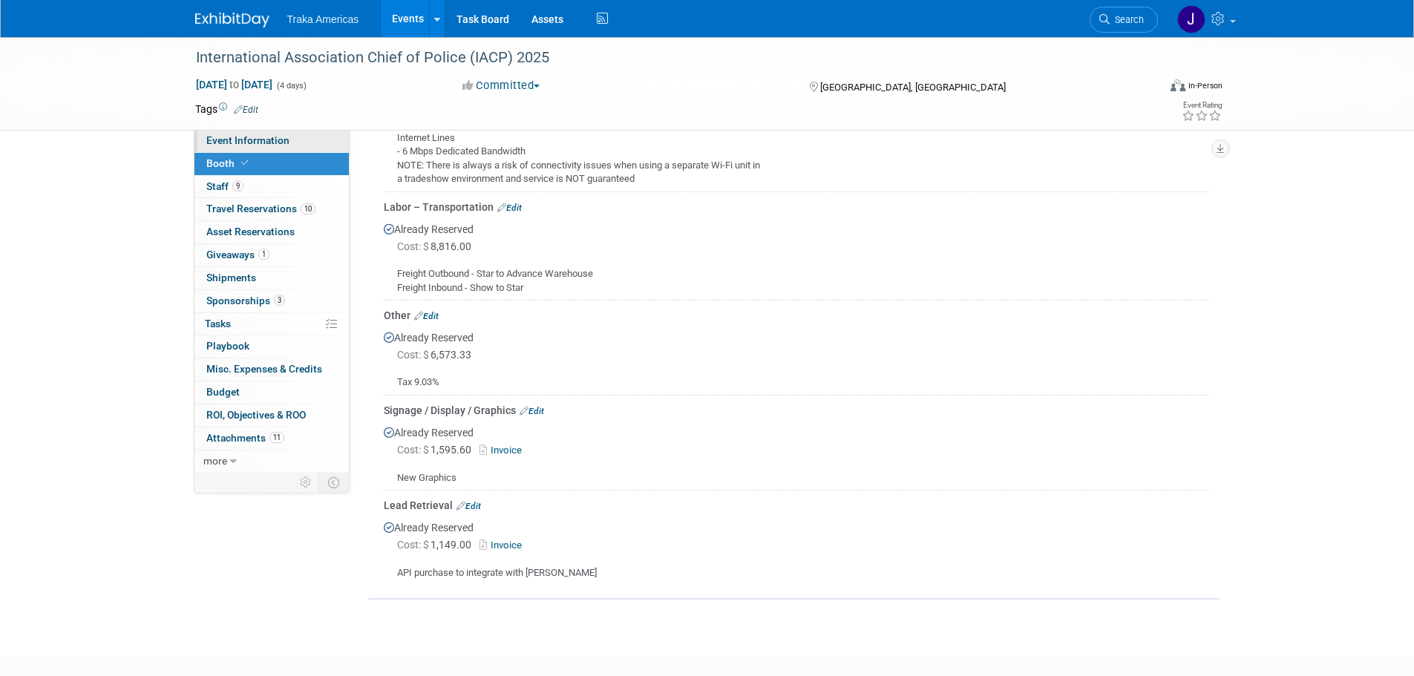  What do you see at coordinates (231, 278) in the screenshot?
I see `span: Shipments` at bounding box center [231, 278].